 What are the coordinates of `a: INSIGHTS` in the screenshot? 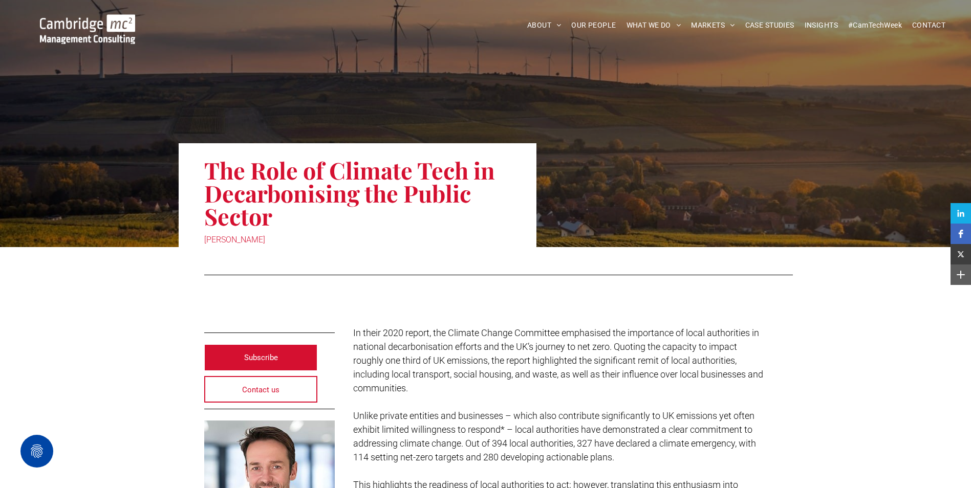 It's located at (821, 25).